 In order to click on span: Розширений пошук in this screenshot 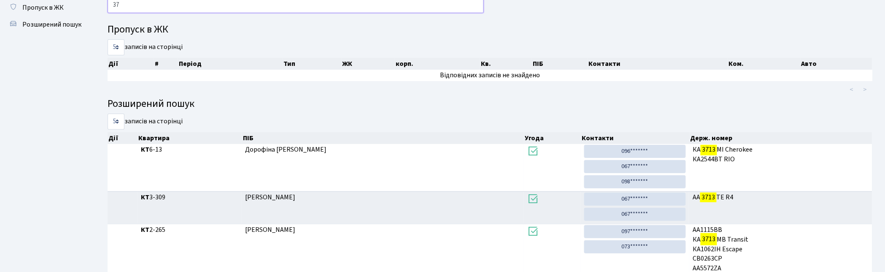, I will do `click(52, 24)`.